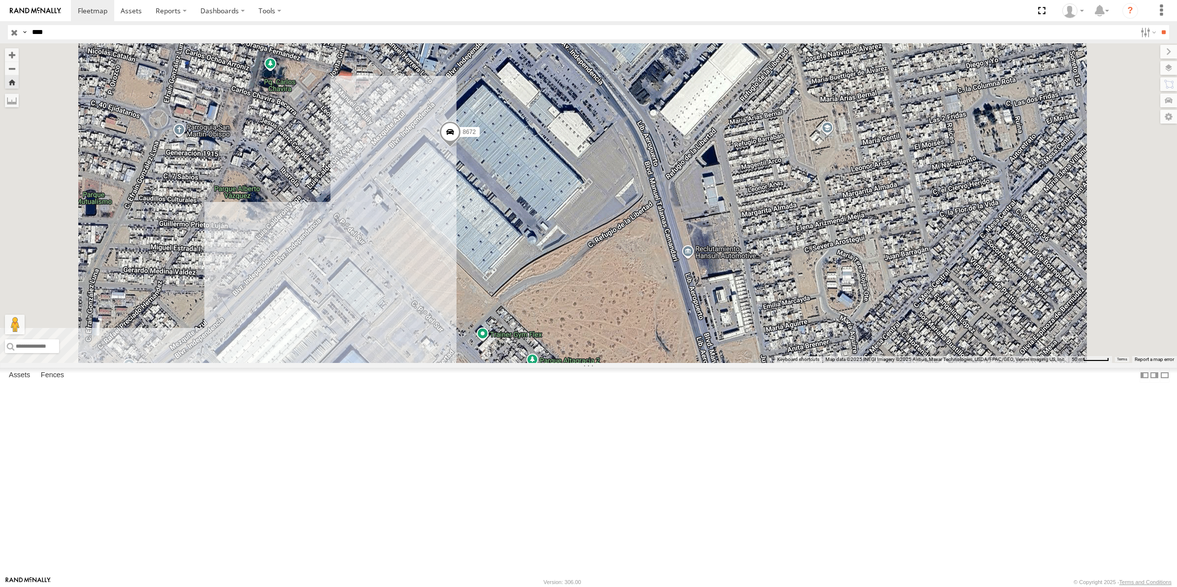 The image size is (1177, 587). Describe the element at coordinates (469, 132) in the screenshot. I see `span: 8672` at that location.